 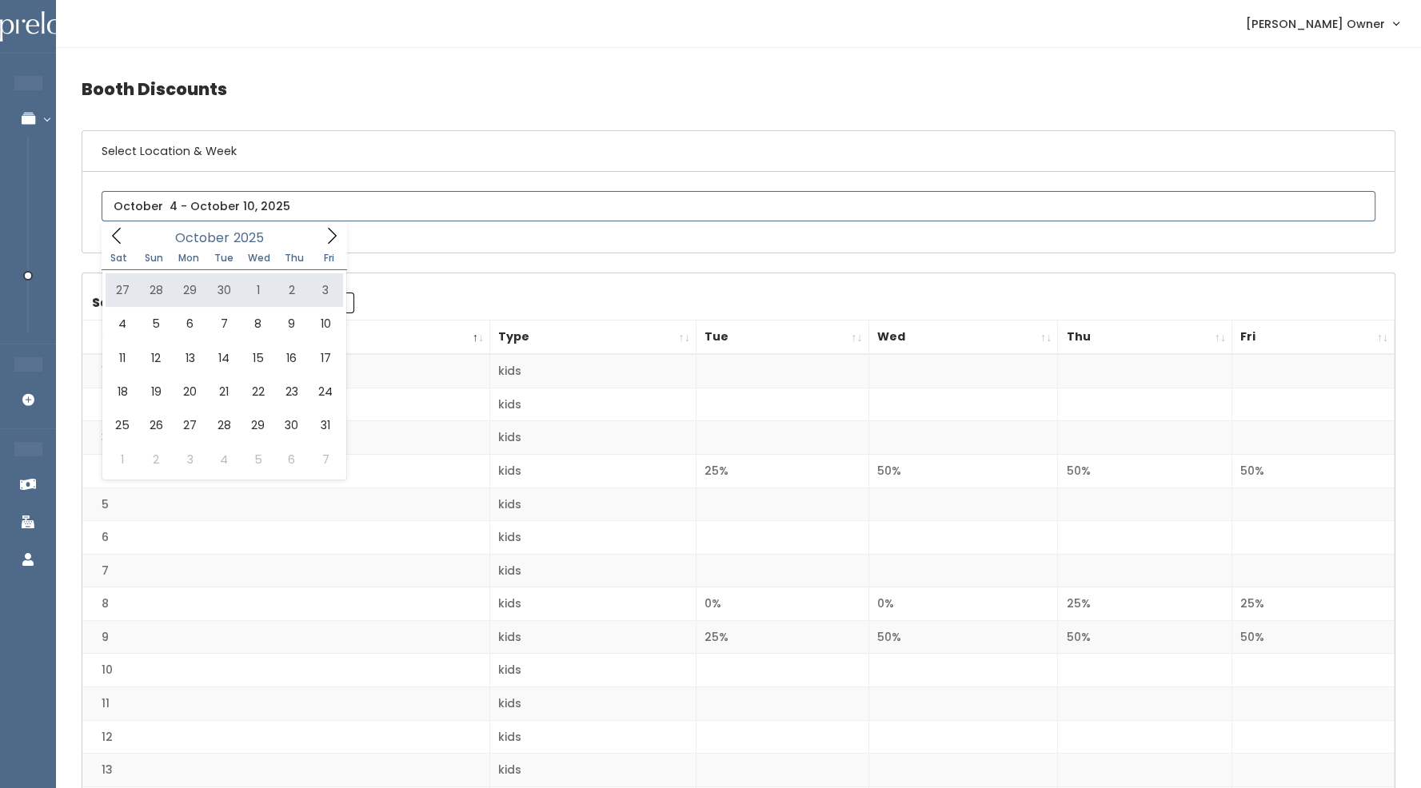 What do you see at coordinates (224, 290) in the screenshot?
I see `span: September 30, 2025` at bounding box center [224, 290].